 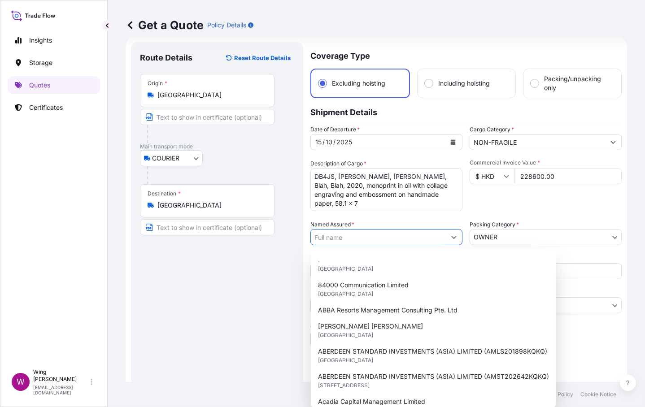 What do you see at coordinates (21, 382) in the screenshot?
I see `span: W` at bounding box center [21, 382].